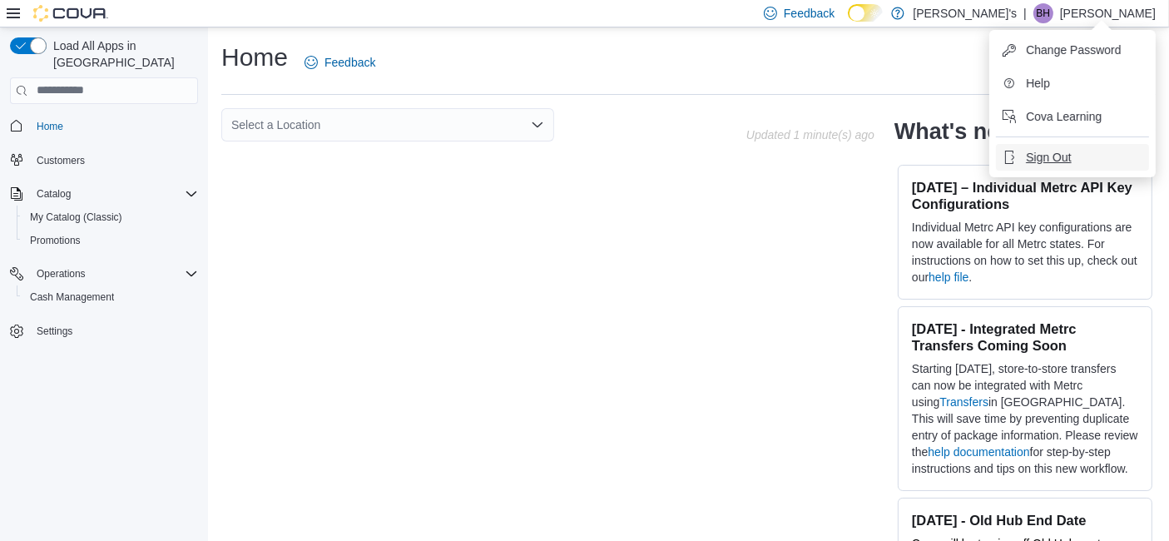 This screenshot has height=541, width=1169. Describe the element at coordinates (111, 217) in the screenshot. I see `button: My Catalog (Classic)` at that location.